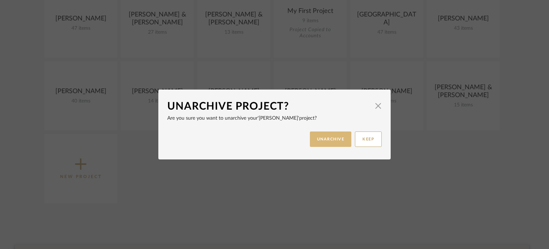 The width and height of the screenshot is (549, 249). I want to click on button: UNARCHIVE, so click(331, 139).